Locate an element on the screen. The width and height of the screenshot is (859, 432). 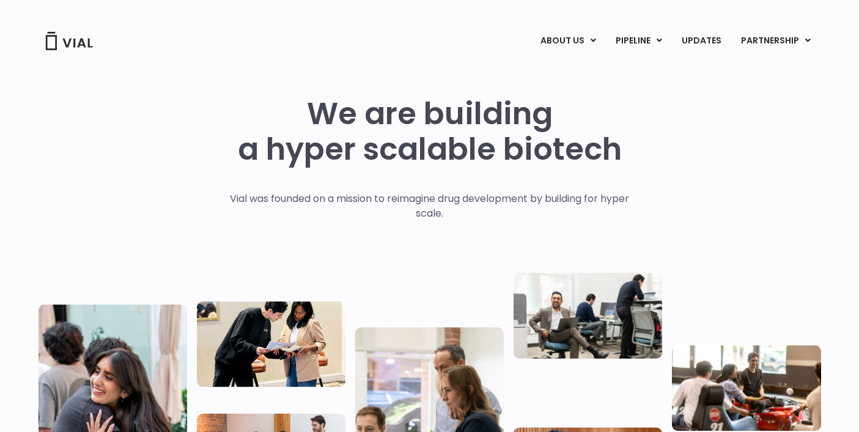
img: Two people looking at a paper talking. is located at coordinates (271, 344).